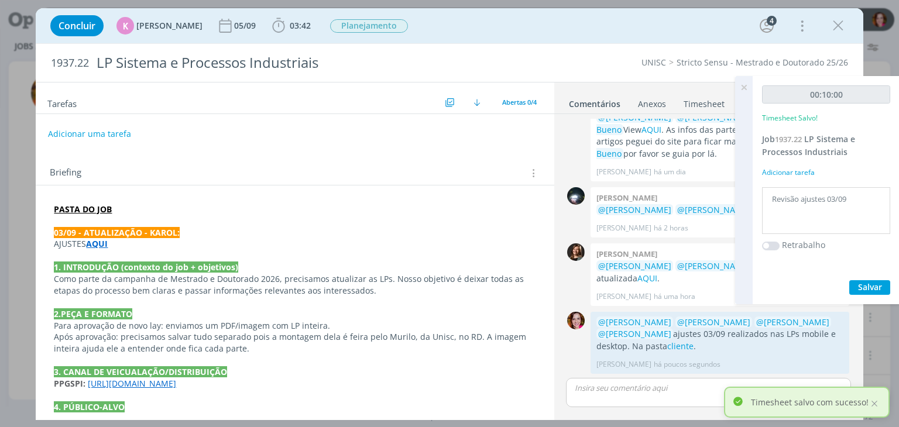 This screenshot has width=899, height=427. Describe the element at coordinates (246, 26) in the screenshot. I see `div: 05/09` at that location.